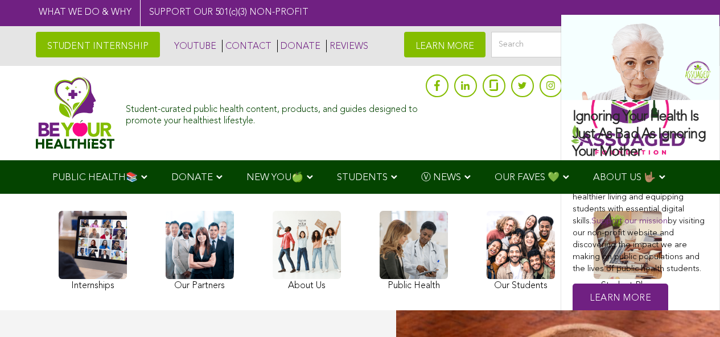 This screenshot has height=337, width=720. Describe the element at coordinates (620, 299) in the screenshot. I see `a: Learn More` at that location.